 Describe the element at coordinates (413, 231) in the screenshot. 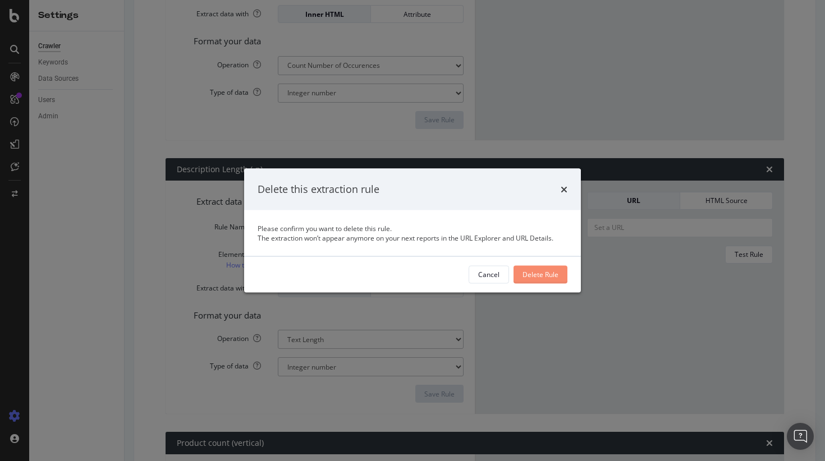

I see `div: modal` at that location.